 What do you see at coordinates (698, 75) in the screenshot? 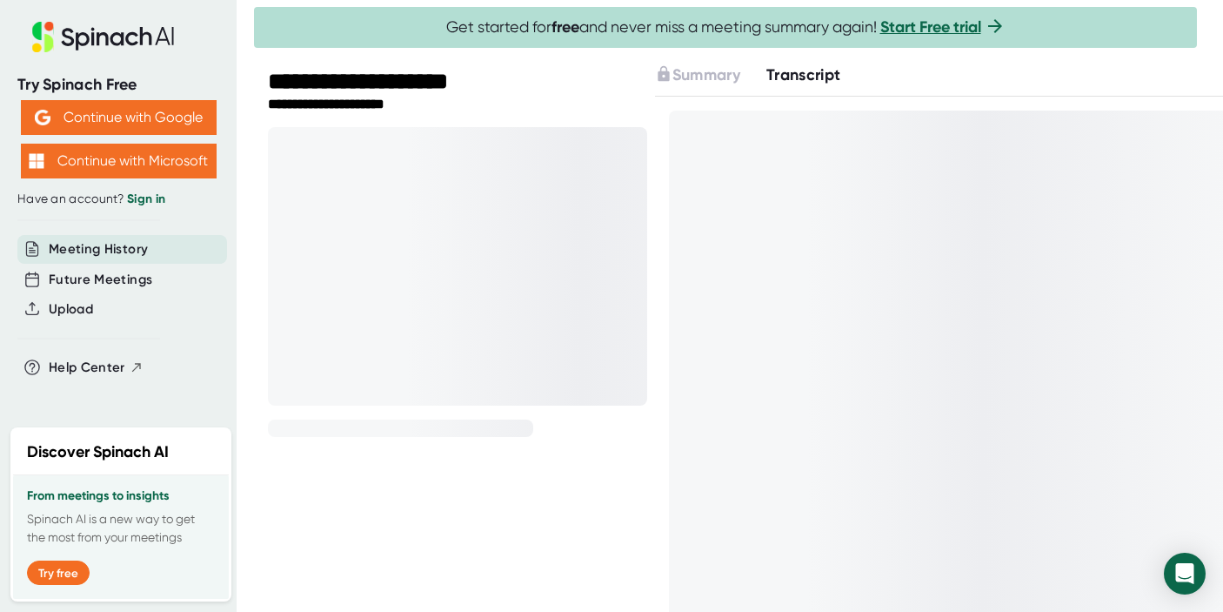
I see `button: Summary` at bounding box center [698, 75].